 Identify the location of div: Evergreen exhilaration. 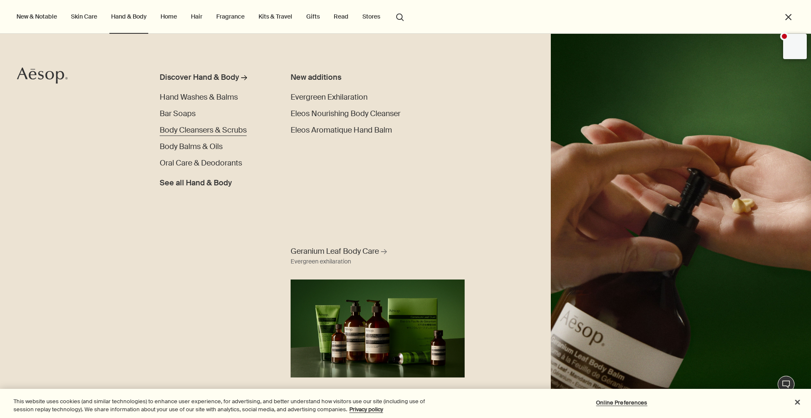
(320, 262).